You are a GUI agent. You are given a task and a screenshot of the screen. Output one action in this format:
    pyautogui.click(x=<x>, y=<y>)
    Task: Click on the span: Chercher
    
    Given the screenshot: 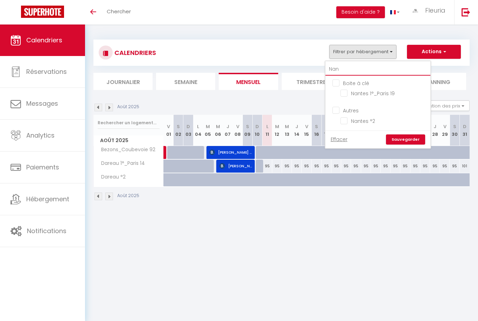 What is the action you would take?
    pyautogui.click(x=119, y=11)
    